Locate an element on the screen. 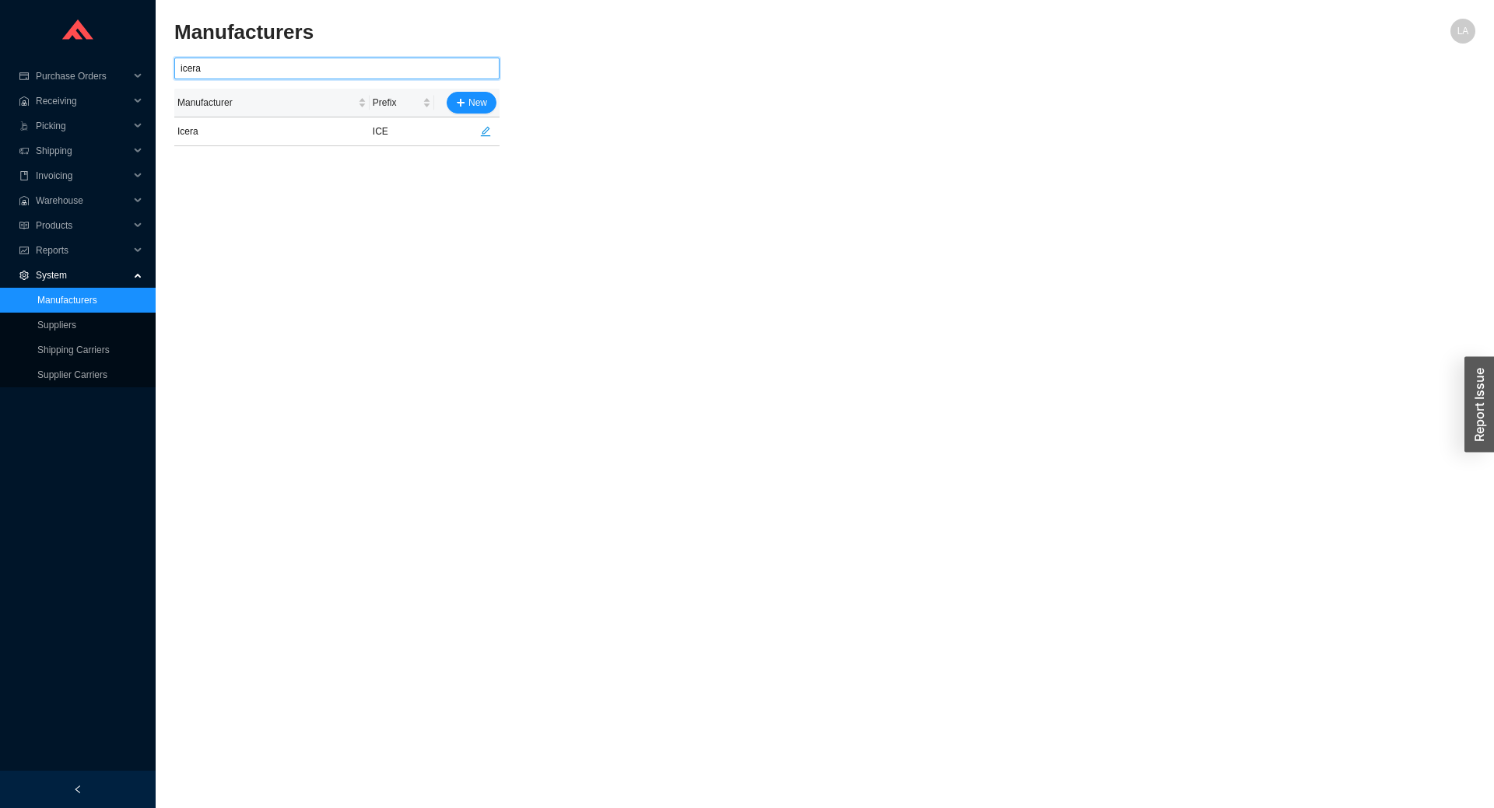 Image resolution: width=1494 pixels, height=808 pixels. th: Prefix sortable is located at coordinates (402, 103).